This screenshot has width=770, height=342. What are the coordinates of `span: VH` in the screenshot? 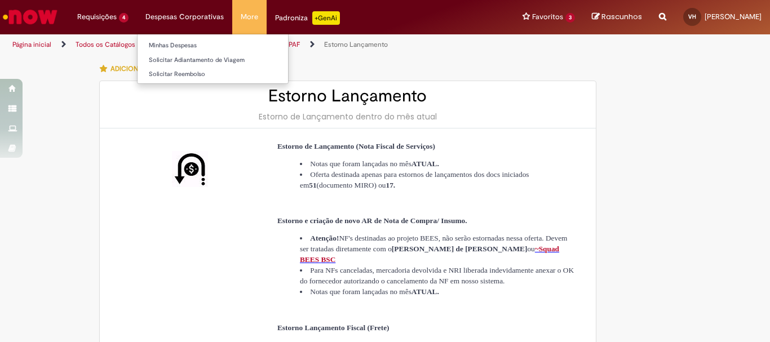 It's located at (692, 16).